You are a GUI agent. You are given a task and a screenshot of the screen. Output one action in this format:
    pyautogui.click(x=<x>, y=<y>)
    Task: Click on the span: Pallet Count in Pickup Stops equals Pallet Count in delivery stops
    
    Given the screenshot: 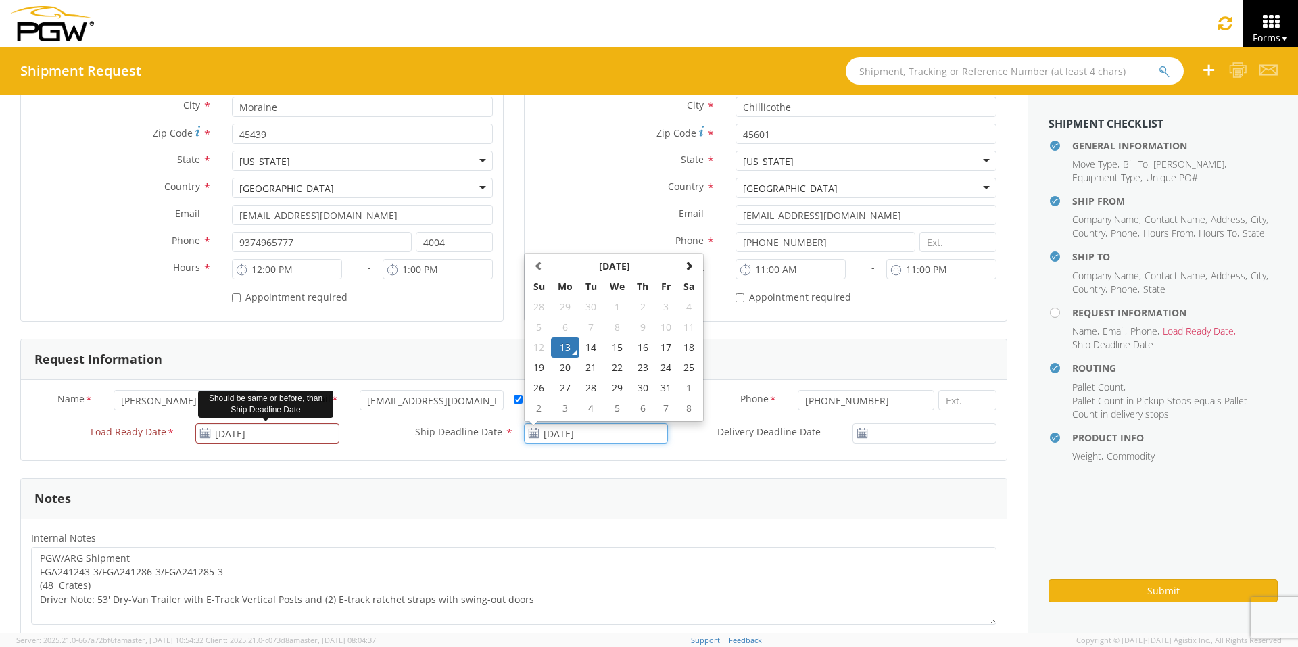 What is the action you would take?
    pyautogui.click(x=1160, y=407)
    